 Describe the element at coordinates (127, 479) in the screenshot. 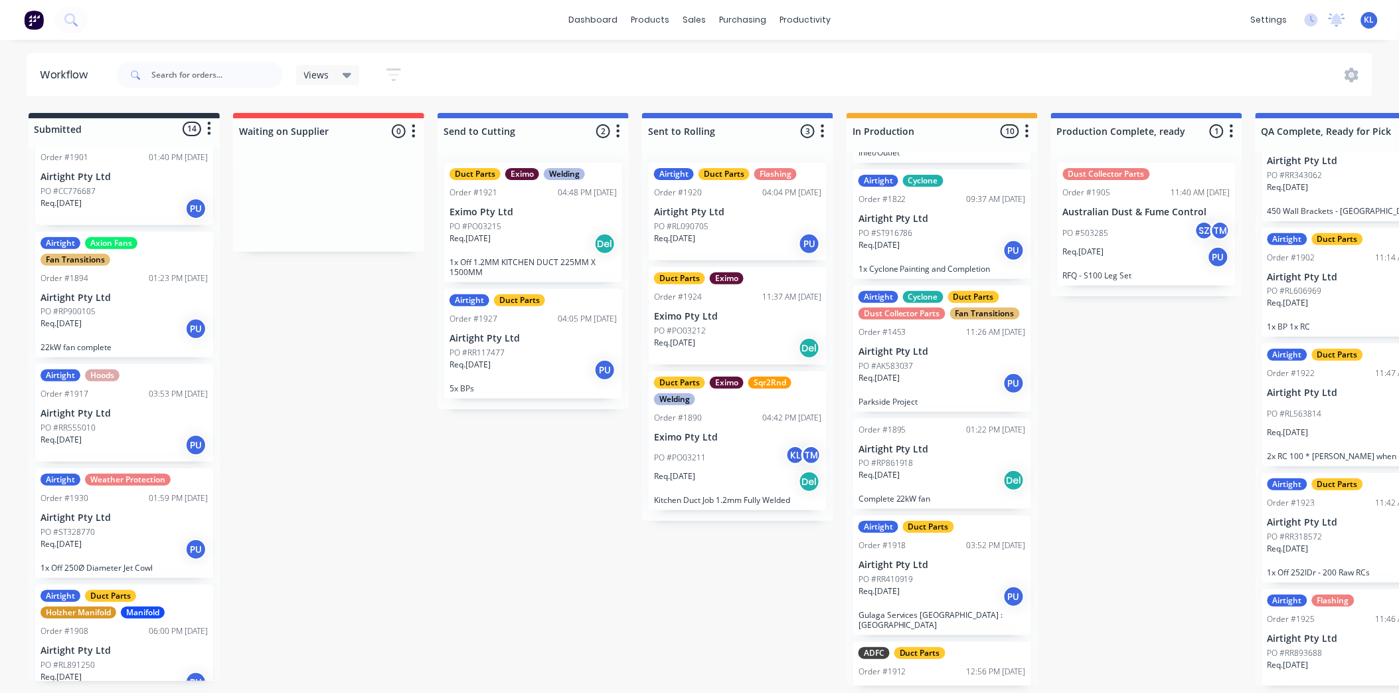

I see `div: Weather Protection` at that location.